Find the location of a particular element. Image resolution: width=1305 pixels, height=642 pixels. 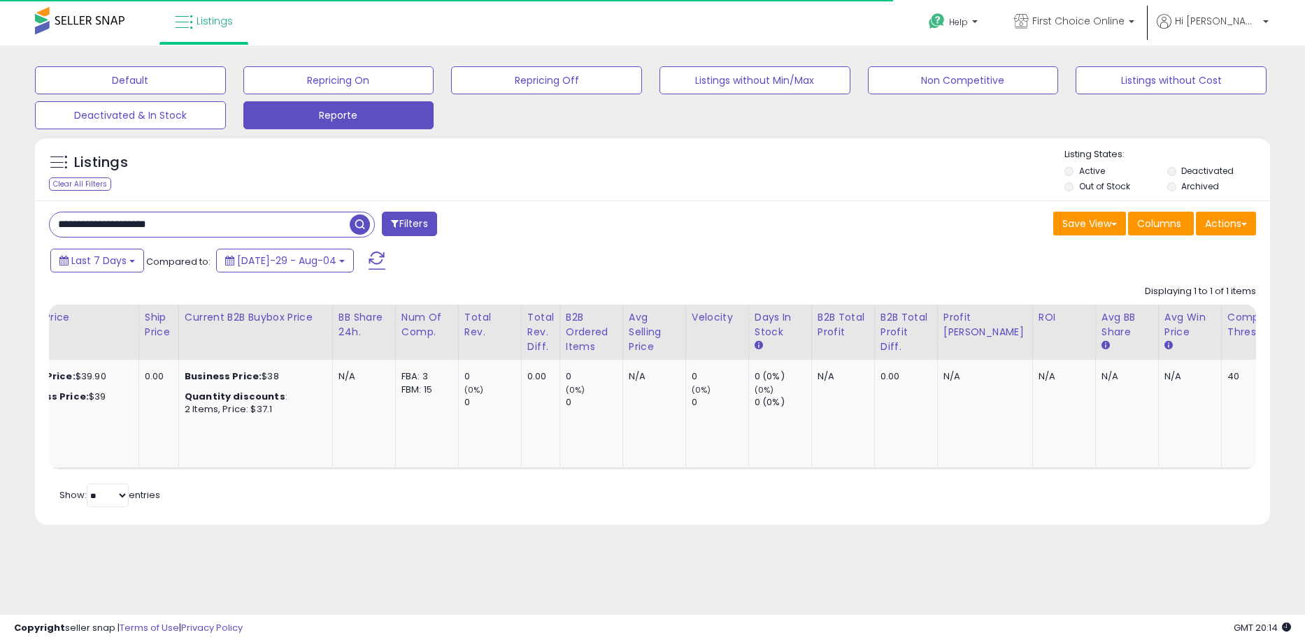

button: Repricing On is located at coordinates (338, 80).